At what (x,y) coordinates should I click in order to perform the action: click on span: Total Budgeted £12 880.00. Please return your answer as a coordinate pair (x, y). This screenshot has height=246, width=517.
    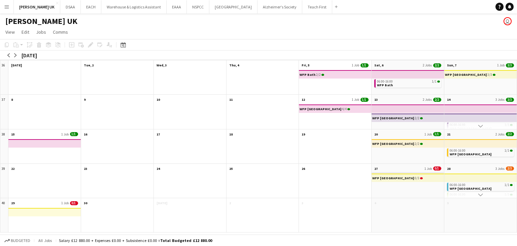
    Looking at the image, I should click on (186, 240).